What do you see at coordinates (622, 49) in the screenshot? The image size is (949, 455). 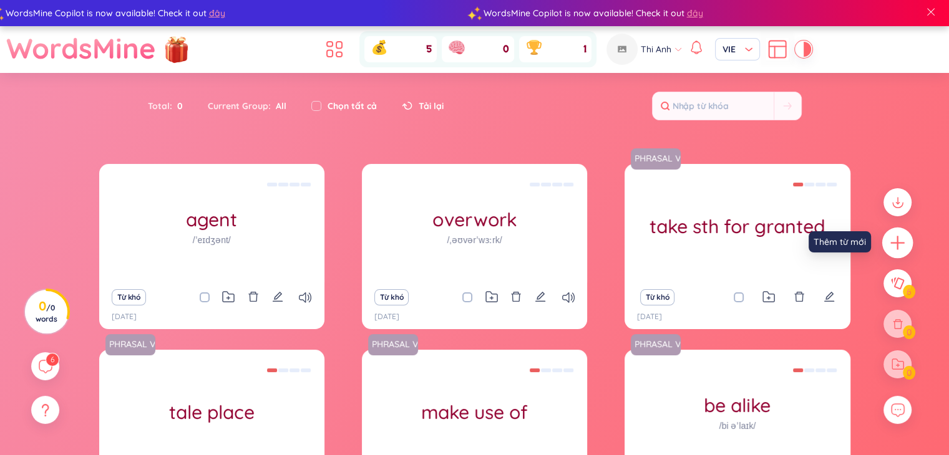 I see `img: avatar` at bounding box center [622, 49].